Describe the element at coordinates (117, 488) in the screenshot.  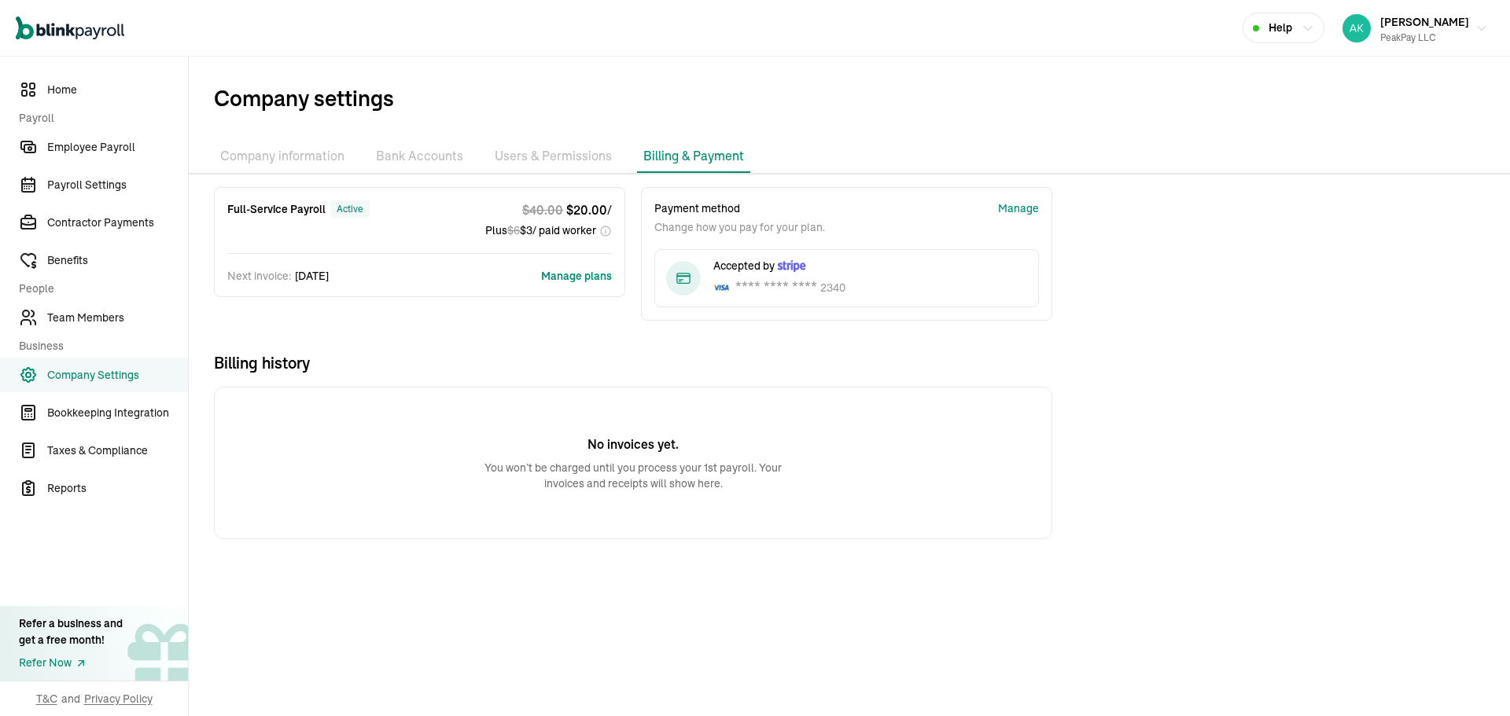
I see `span: Reports` at that location.